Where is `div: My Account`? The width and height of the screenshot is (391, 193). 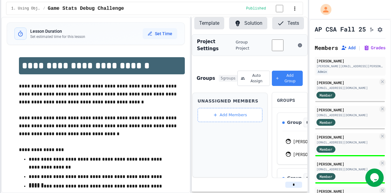
div: My Account is located at coordinates (323, 9).